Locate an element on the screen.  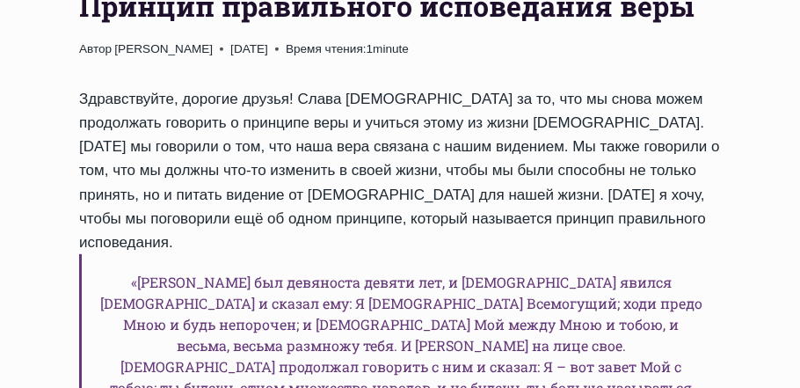
span: minute is located at coordinates (390, 48).